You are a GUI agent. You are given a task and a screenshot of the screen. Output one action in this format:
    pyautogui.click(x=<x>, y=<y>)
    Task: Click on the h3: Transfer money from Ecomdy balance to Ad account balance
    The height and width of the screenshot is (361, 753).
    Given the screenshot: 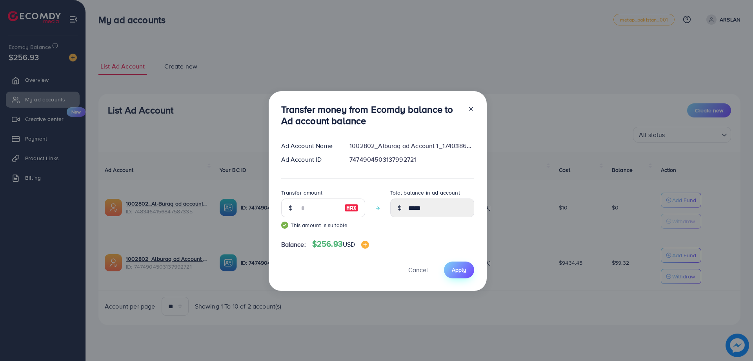 What is the action you would take?
    pyautogui.click(x=371, y=115)
    